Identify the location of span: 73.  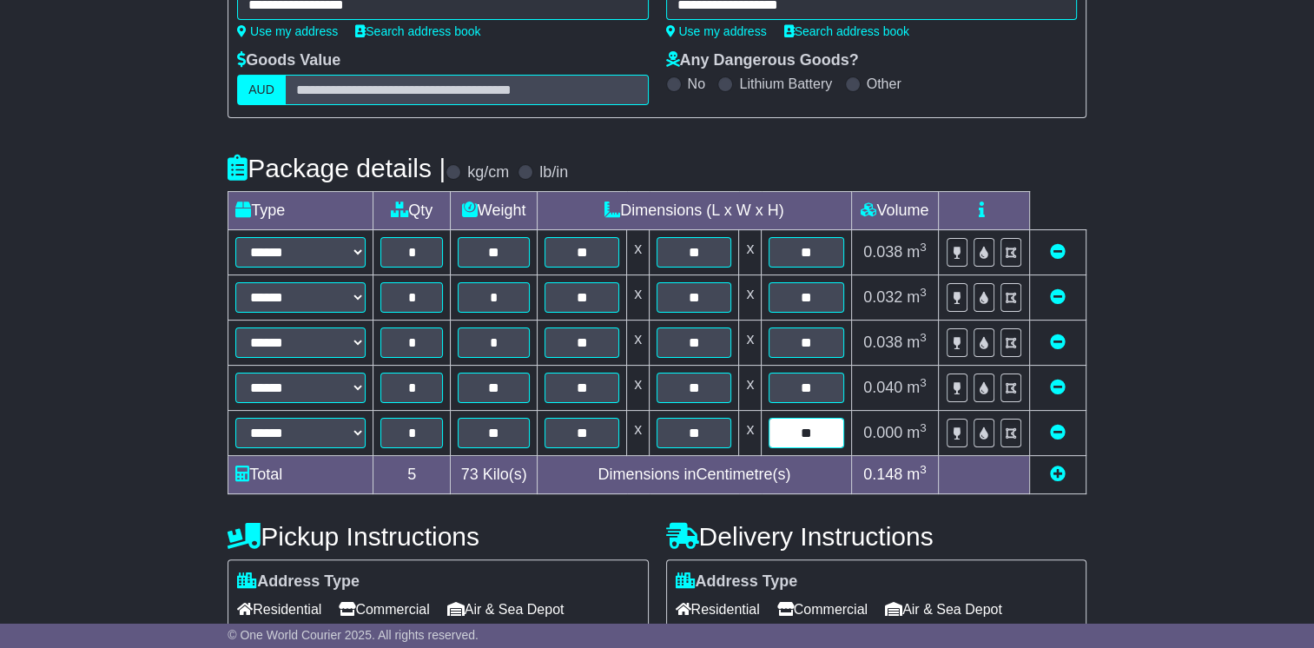
(470, 474).